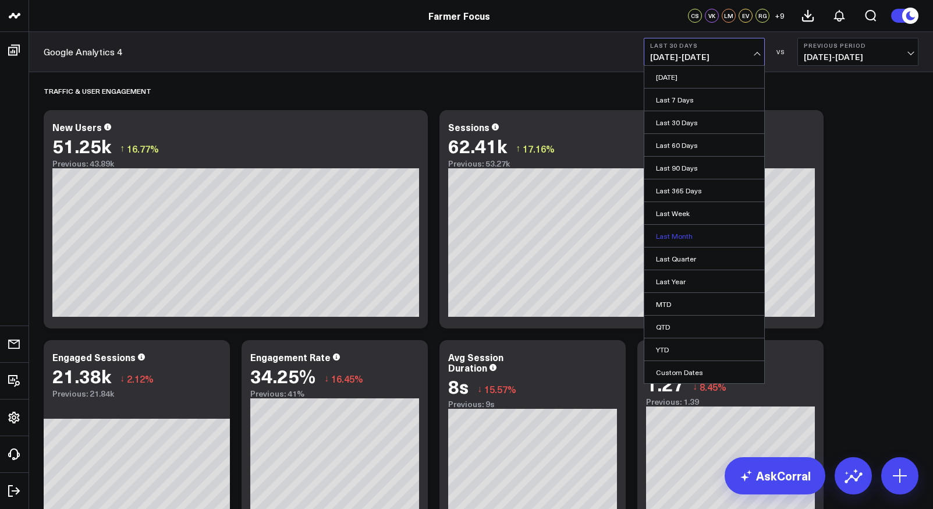  I want to click on a: Last 7 Days, so click(704, 99).